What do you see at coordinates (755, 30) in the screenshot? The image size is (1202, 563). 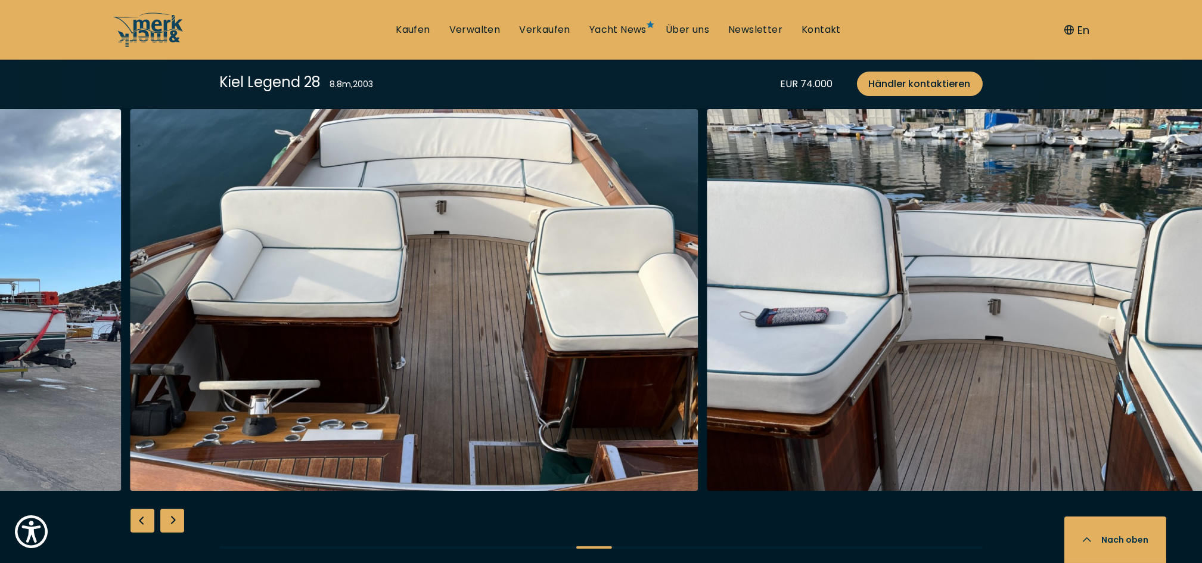 I see `a: Newsletter` at bounding box center [755, 30].